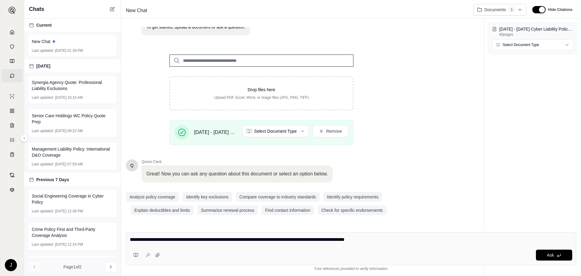 Image resolution: width=581 pixels, height=276 pixels. Describe the element at coordinates (351, 268) in the screenshot. I see `div: *Use references provided to verify information.` at that location.